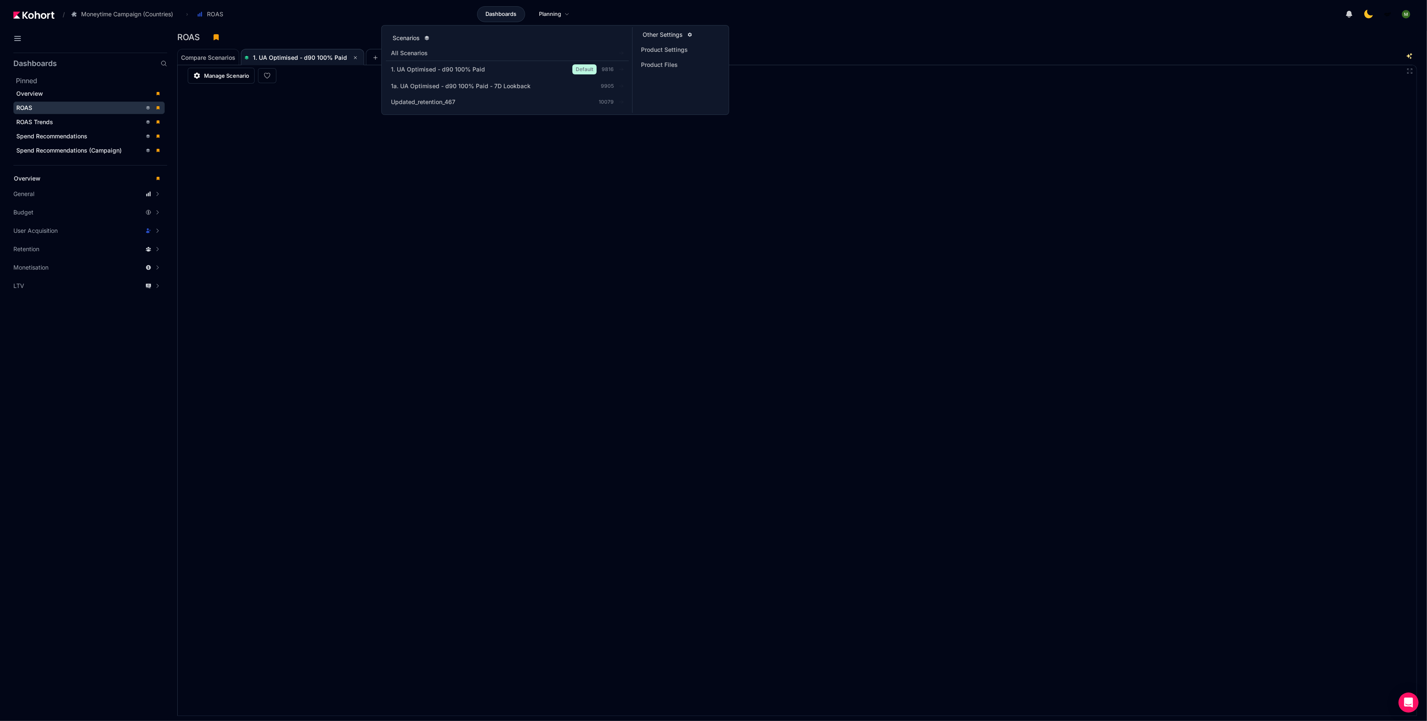 Image resolution: width=1427 pixels, height=721 pixels. What do you see at coordinates (89, 136) in the screenshot?
I see `a: Spend Recommendations` at bounding box center [89, 136].